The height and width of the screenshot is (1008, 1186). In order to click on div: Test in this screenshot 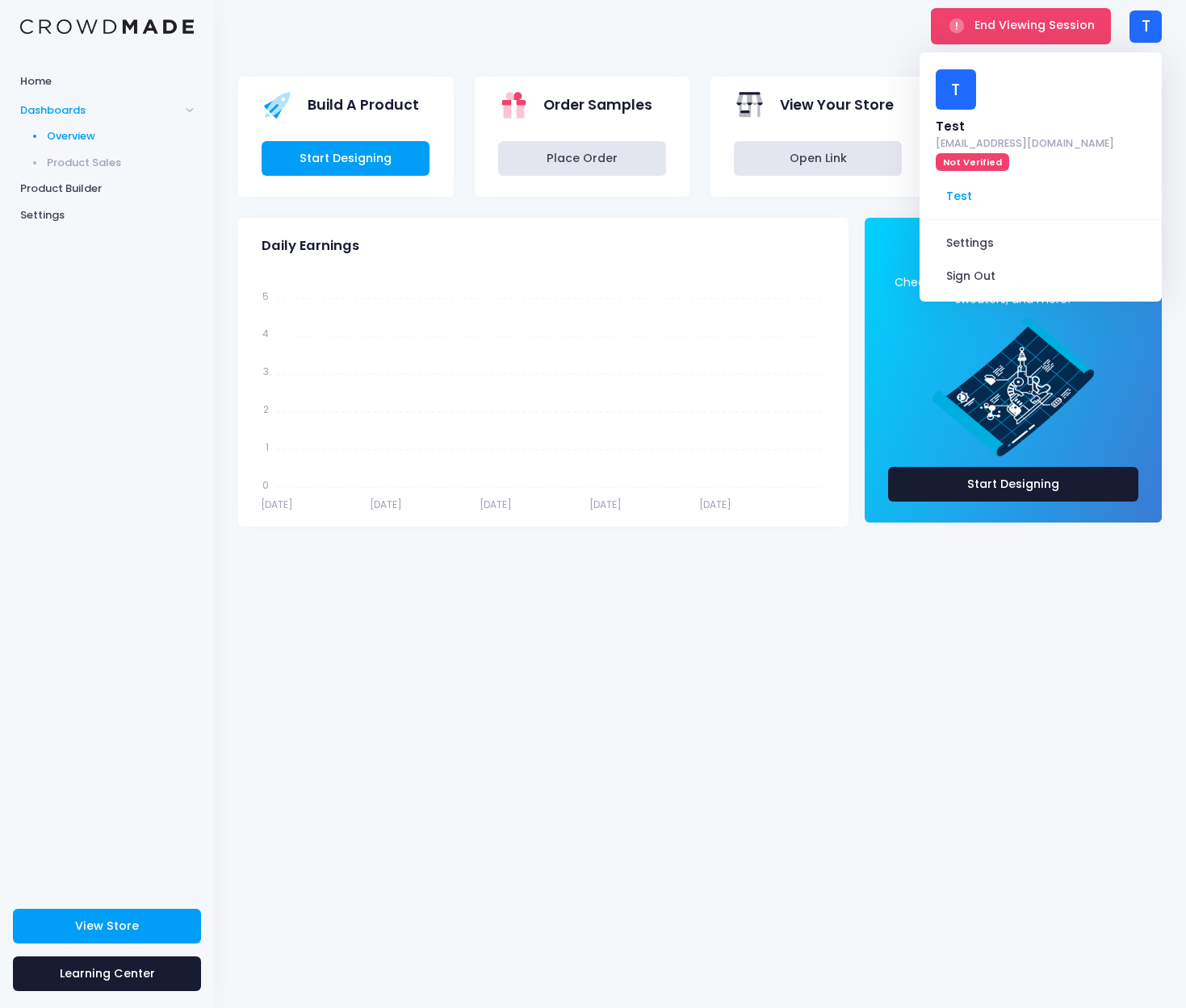, I will do `click(1024, 127)`.